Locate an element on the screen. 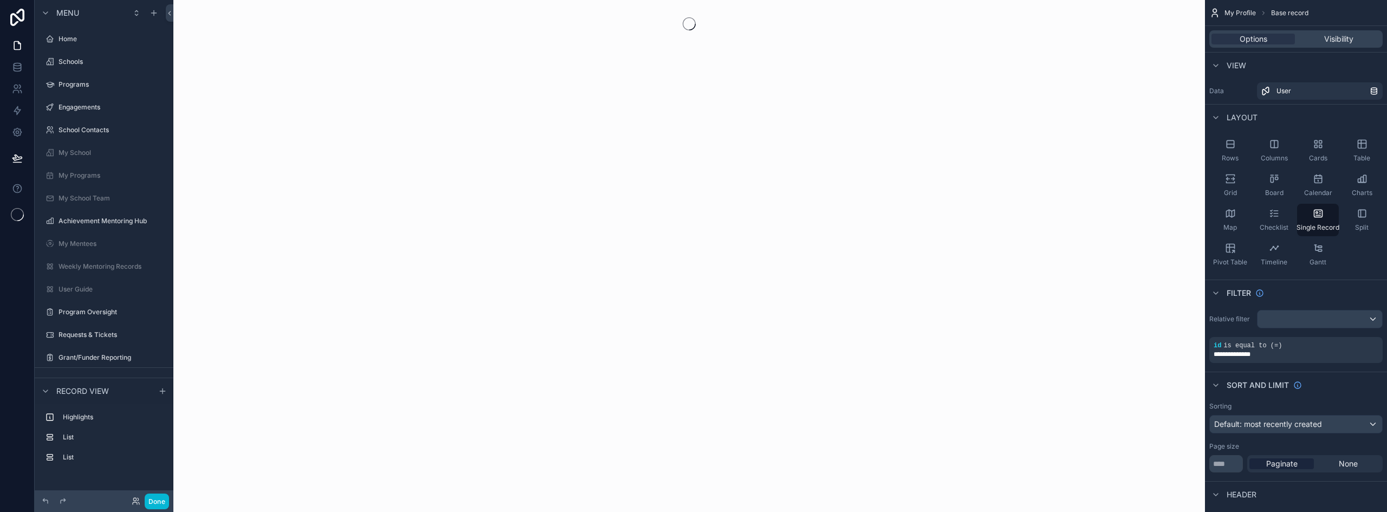 This screenshot has height=512, width=1387. span: Single Record is located at coordinates (1318, 228).